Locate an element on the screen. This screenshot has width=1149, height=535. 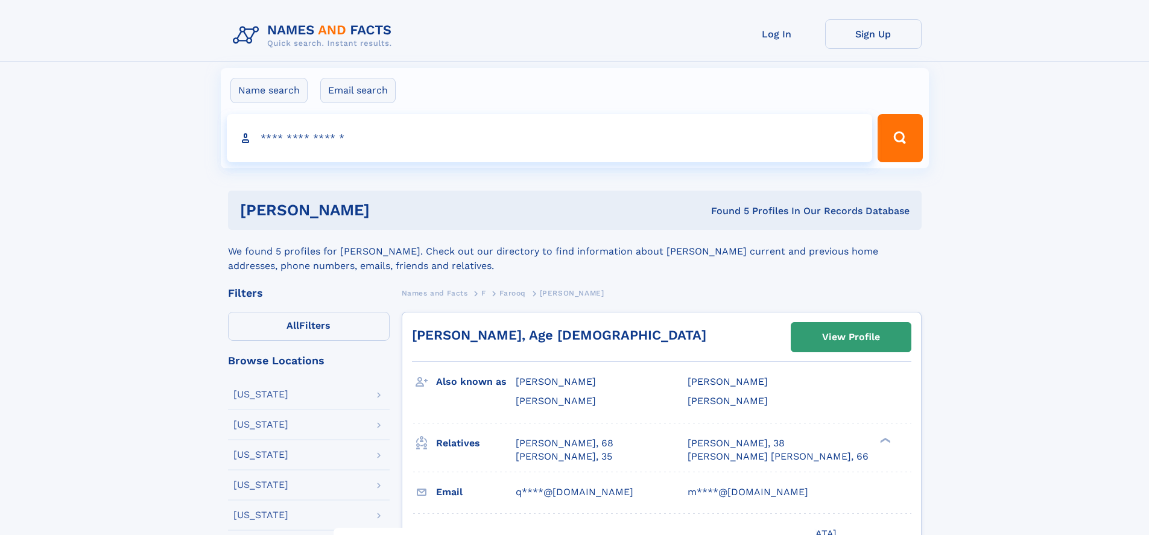
a: F is located at coordinates (484, 293).